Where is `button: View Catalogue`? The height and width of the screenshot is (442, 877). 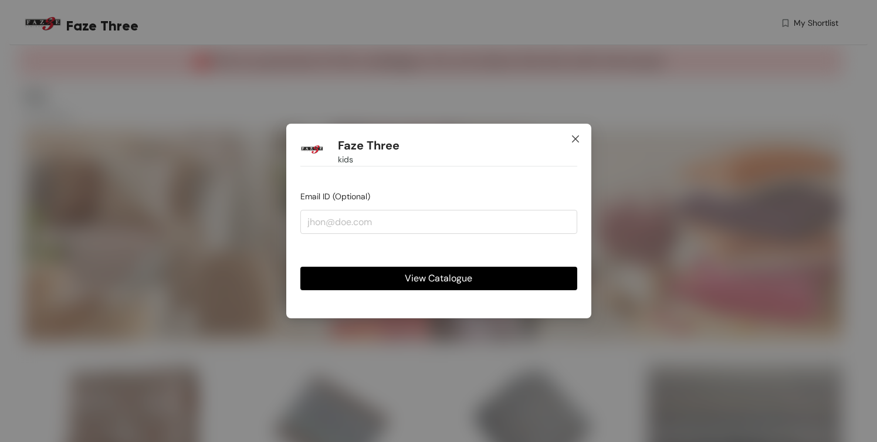 button: View Catalogue is located at coordinates (439, 279).